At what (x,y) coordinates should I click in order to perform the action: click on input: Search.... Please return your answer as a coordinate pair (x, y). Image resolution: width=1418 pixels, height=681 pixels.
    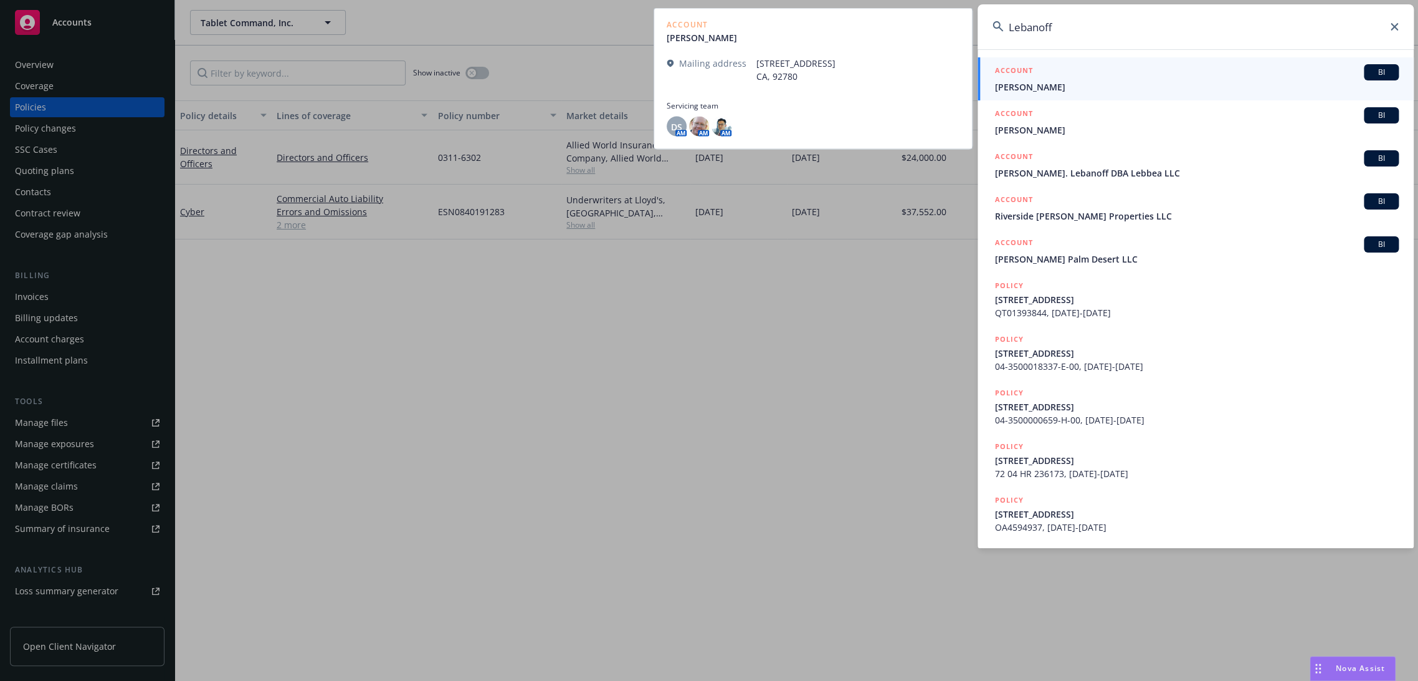
    Looking at the image, I should click on (1196, 27).